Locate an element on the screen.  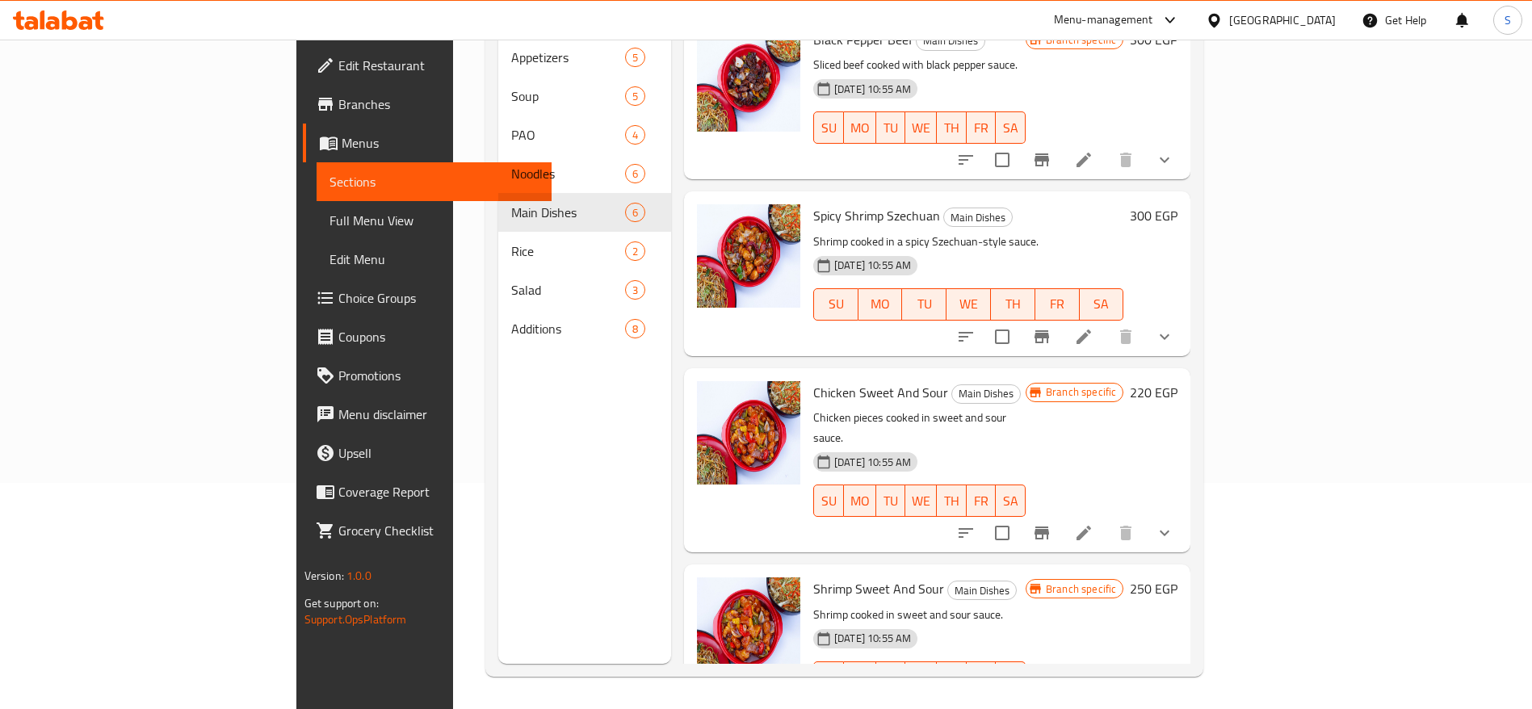
a: Upsell is located at coordinates (427, 453).